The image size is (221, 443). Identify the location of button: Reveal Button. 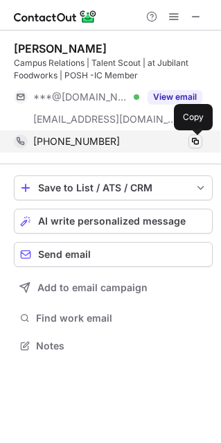
(175, 97).